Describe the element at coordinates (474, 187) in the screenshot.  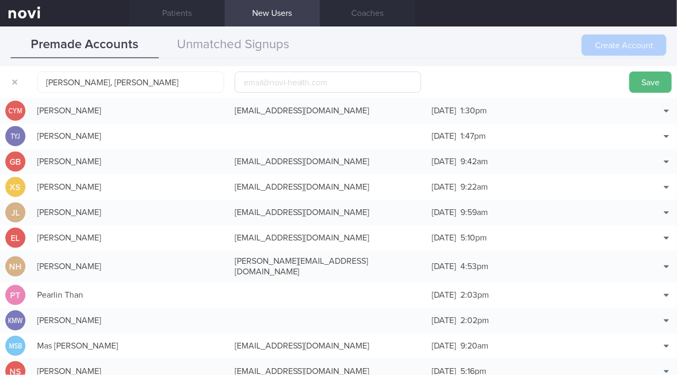
I see `span: 9:22am` at that location.